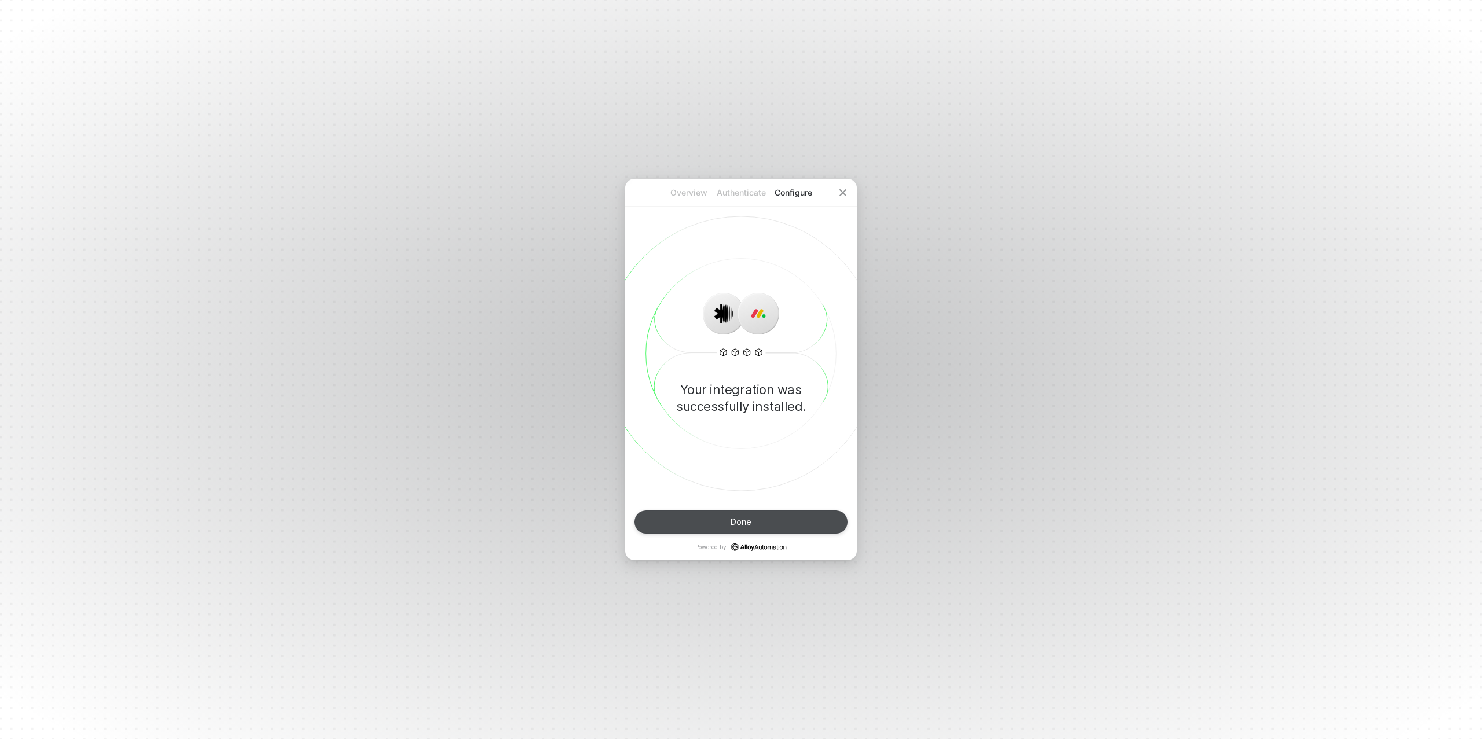 The height and width of the screenshot is (739, 1482). What do you see at coordinates (793, 193) in the screenshot?
I see `p: Configure` at bounding box center [793, 193].